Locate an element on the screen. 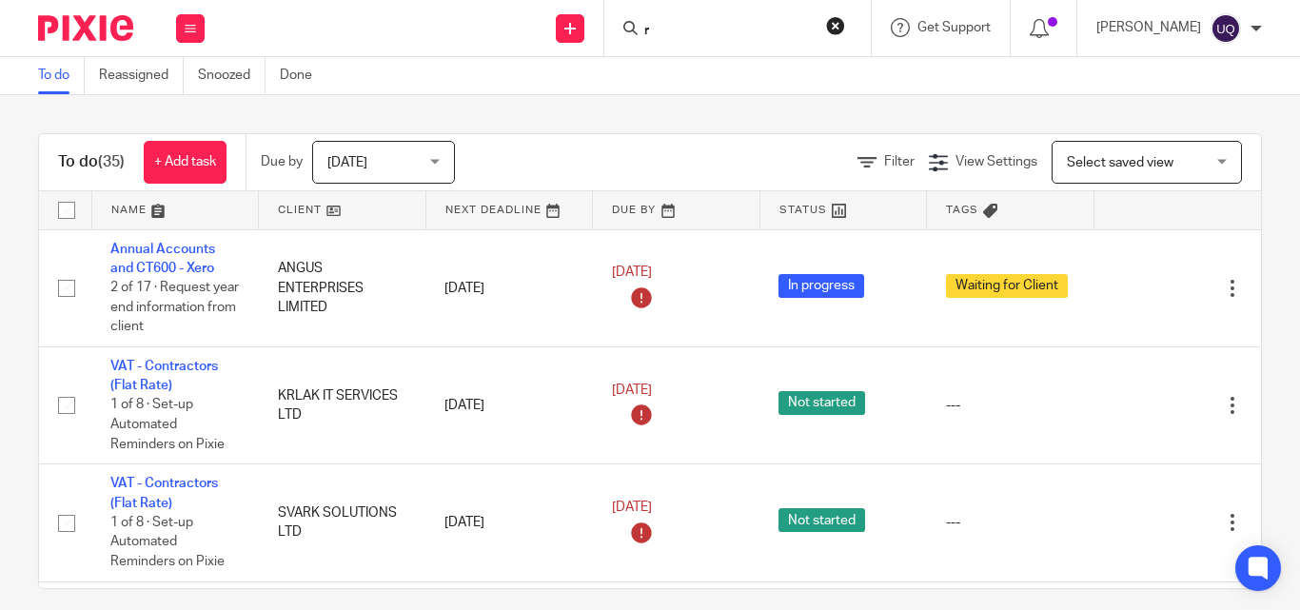  img: Pixie is located at coordinates (86, 28).